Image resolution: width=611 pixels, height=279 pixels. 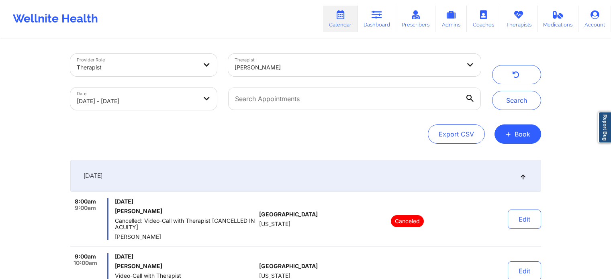 I want to click on a: Dashboard, so click(x=377, y=19).